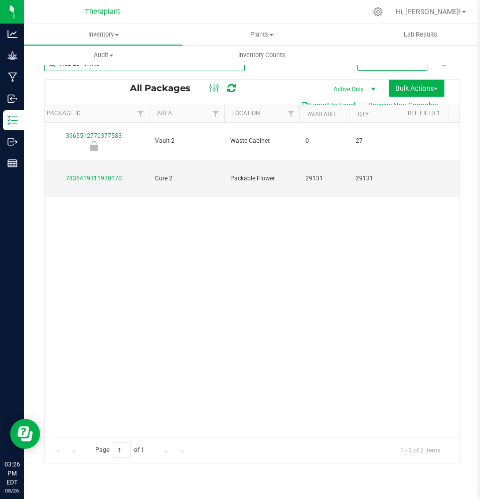  What do you see at coordinates (186, 178) in the screenshot?
I see `span: Cure 2` at bounding box center [186, 178].